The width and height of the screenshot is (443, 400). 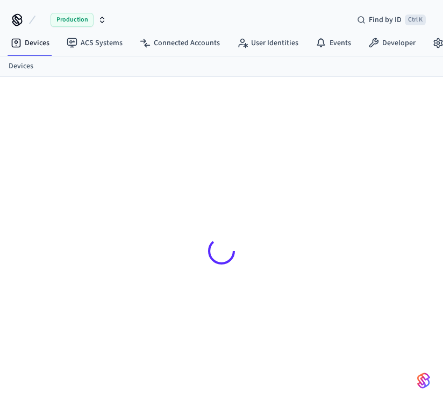 What do you see at coordinates (95, 43) in the screenshot?
I see `a: ACS Systems` at bounding box center [95, 43].